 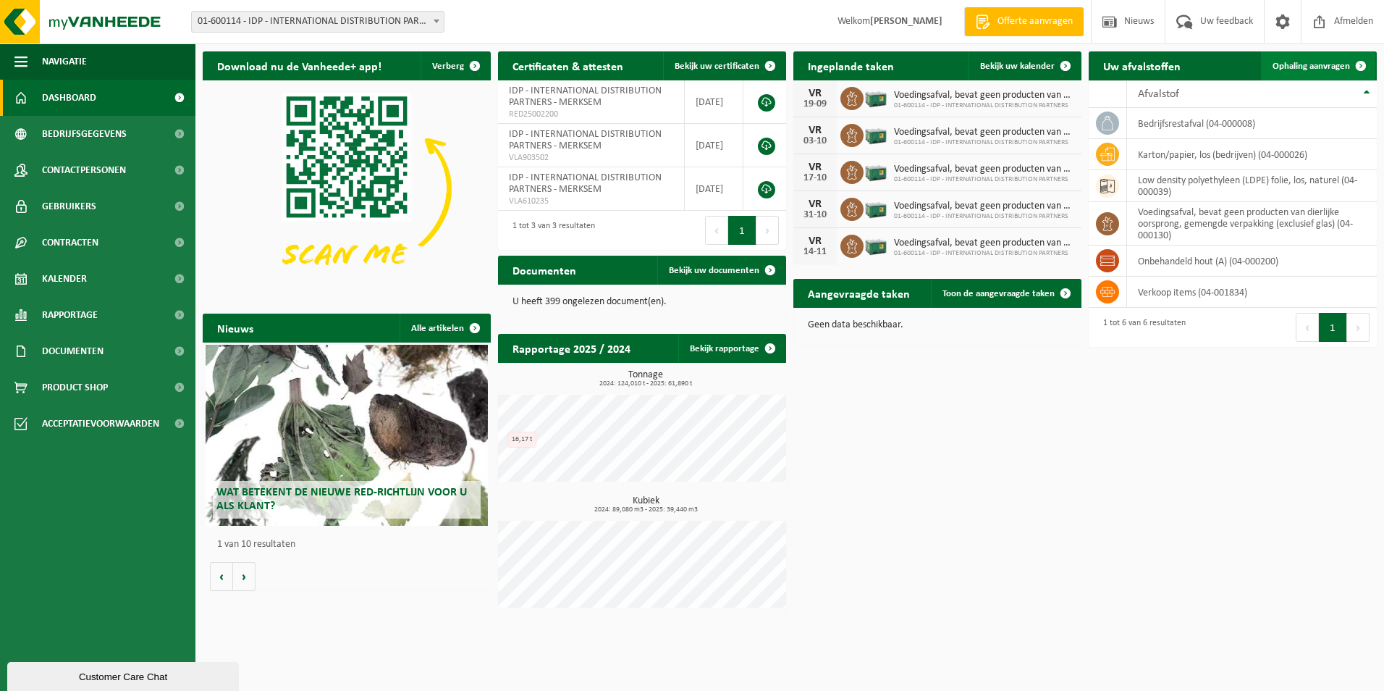 I want to click on div: 14-11, so click(x=815, y=252).